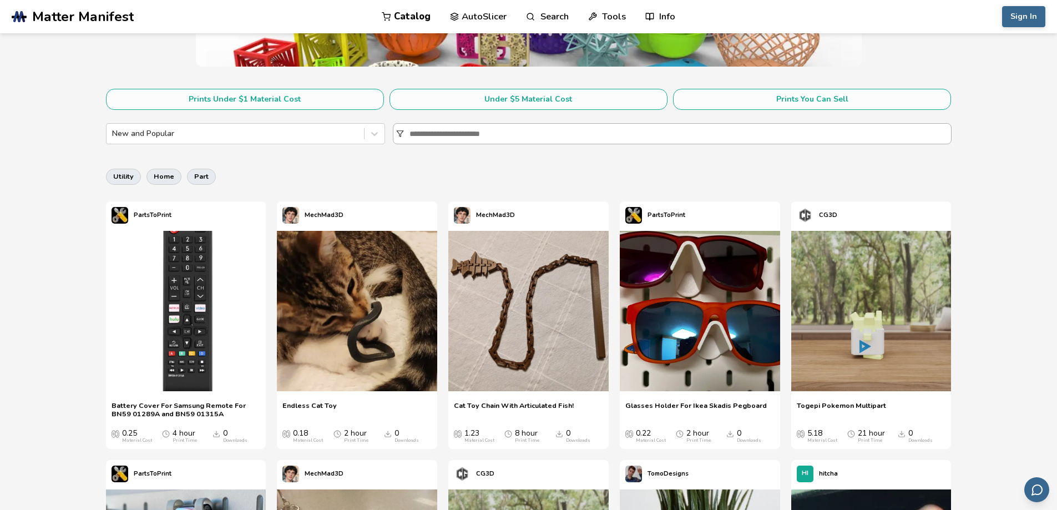 This screenshot has width=1057, height=510. Describe the element at coordinates (480, 436) in the screenshot. I see `div: 1.23` at that location.